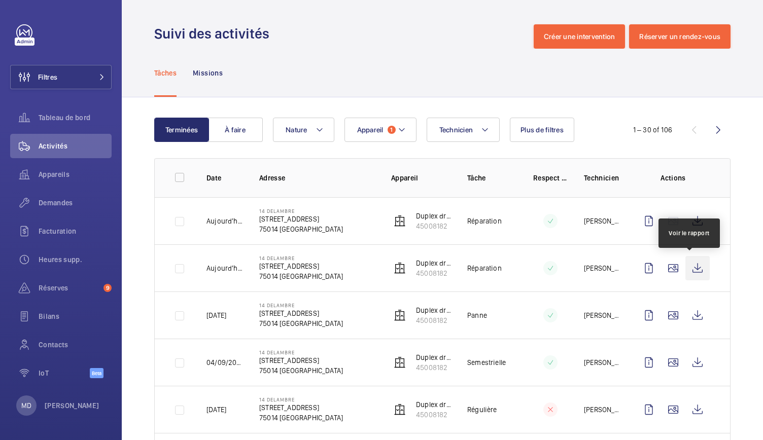 Image resolution: width=763 pixels, height=440 pixels. Describe the element at coordinates (75, 317) in the screenshot. I see `span: Bilans` at that location.